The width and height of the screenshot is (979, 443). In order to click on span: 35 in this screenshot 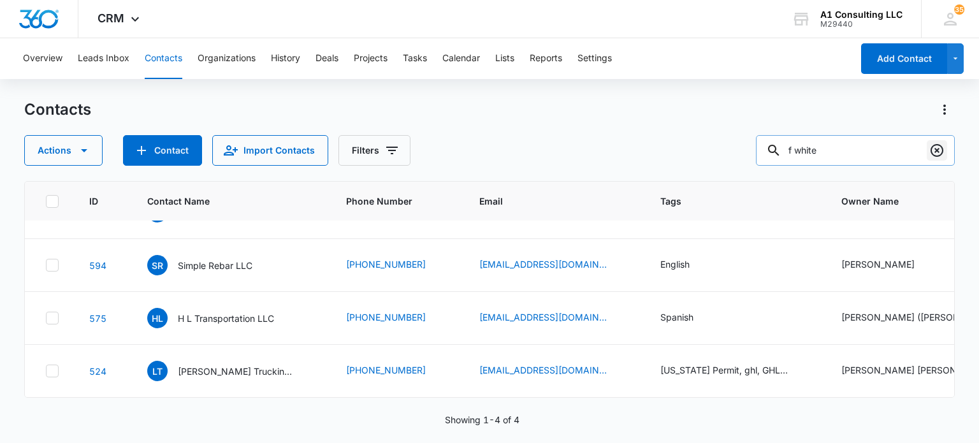, I will do `click(959, 10)`.